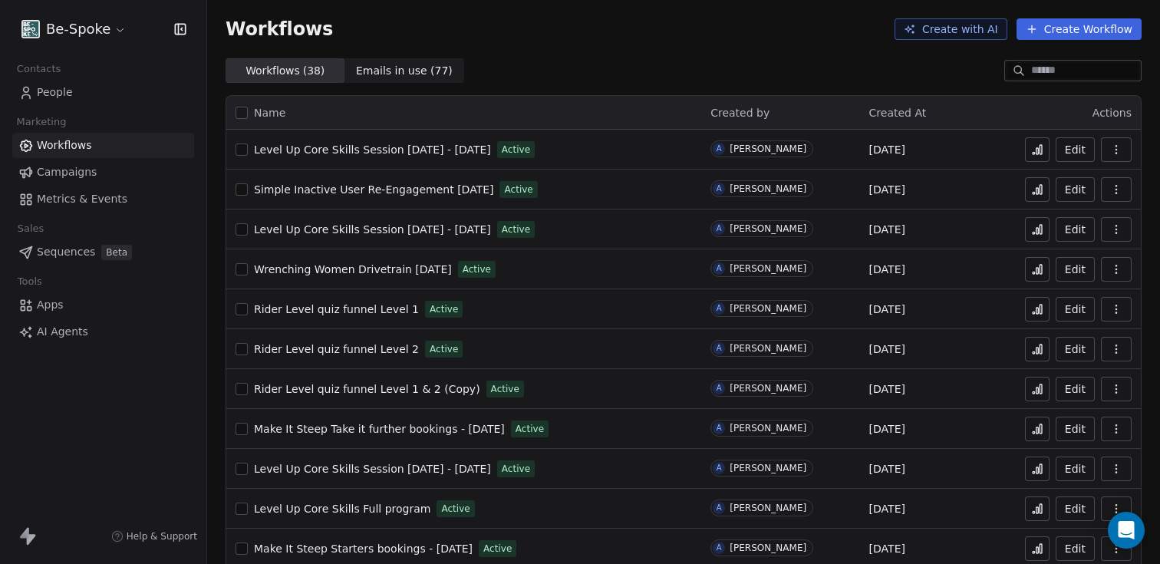 This screenshot has height=564, width=1160. I want to click on span: Name, so click(269, 113).